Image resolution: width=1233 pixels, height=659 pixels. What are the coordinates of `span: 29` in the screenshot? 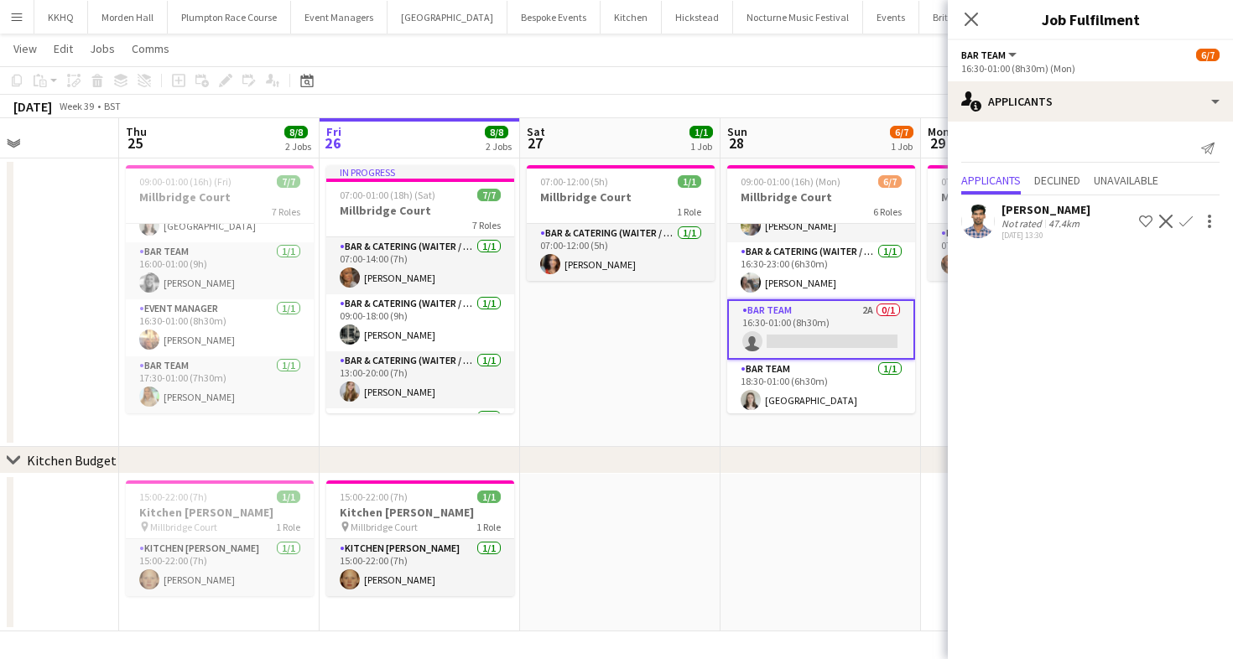 It's located at (937, 143).